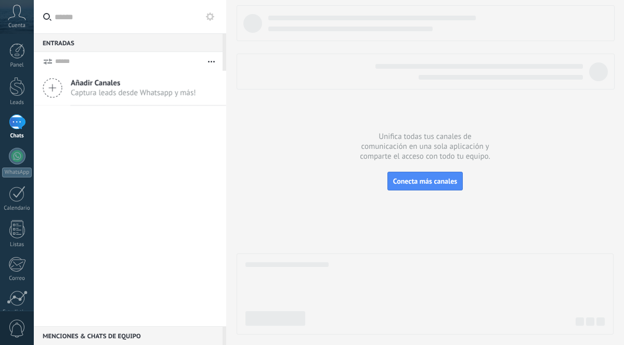  Describe the element at coordinates (128, 336) in the screenshot. I see `div: Menciones & Chats de equipo` at that location.